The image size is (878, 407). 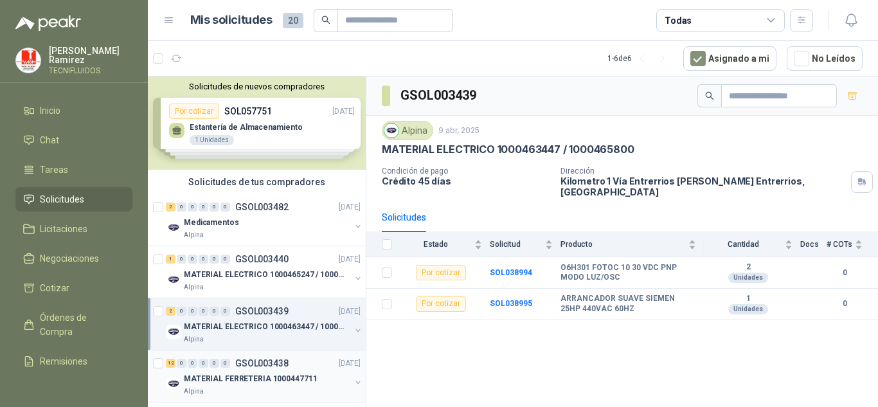 What do you see at coordinates (852, 244) in the screenshot?
I see `th: # COTs` at bounding box center [852, 244].